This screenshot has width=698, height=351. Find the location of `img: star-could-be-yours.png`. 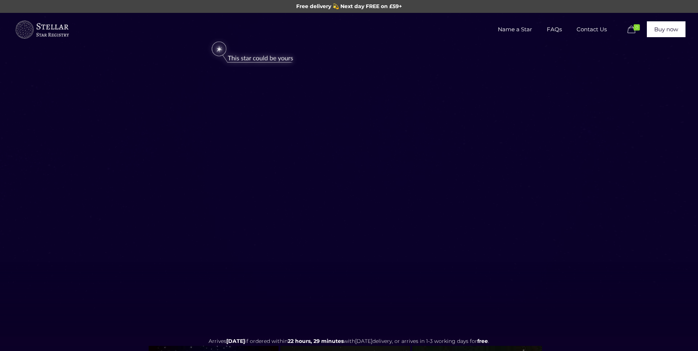

img: star-could-be-yours.png is located at coordinates (252, 53).